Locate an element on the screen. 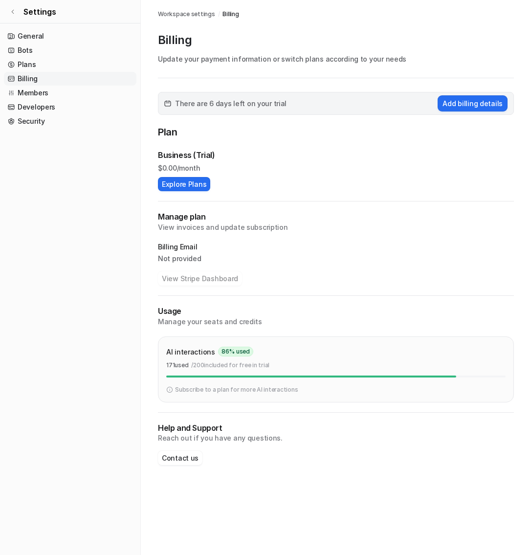 This screenshot has height=555, width=531. button: Add billing details is located at coordinates (472, 103).